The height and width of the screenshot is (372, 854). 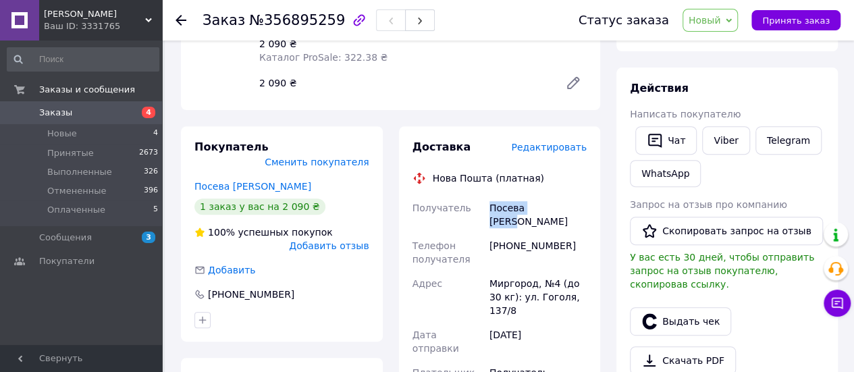 What do you see at coordinates (148, 237) in the screenshot?
I see `span: 3` at bounding box center [148, 237].